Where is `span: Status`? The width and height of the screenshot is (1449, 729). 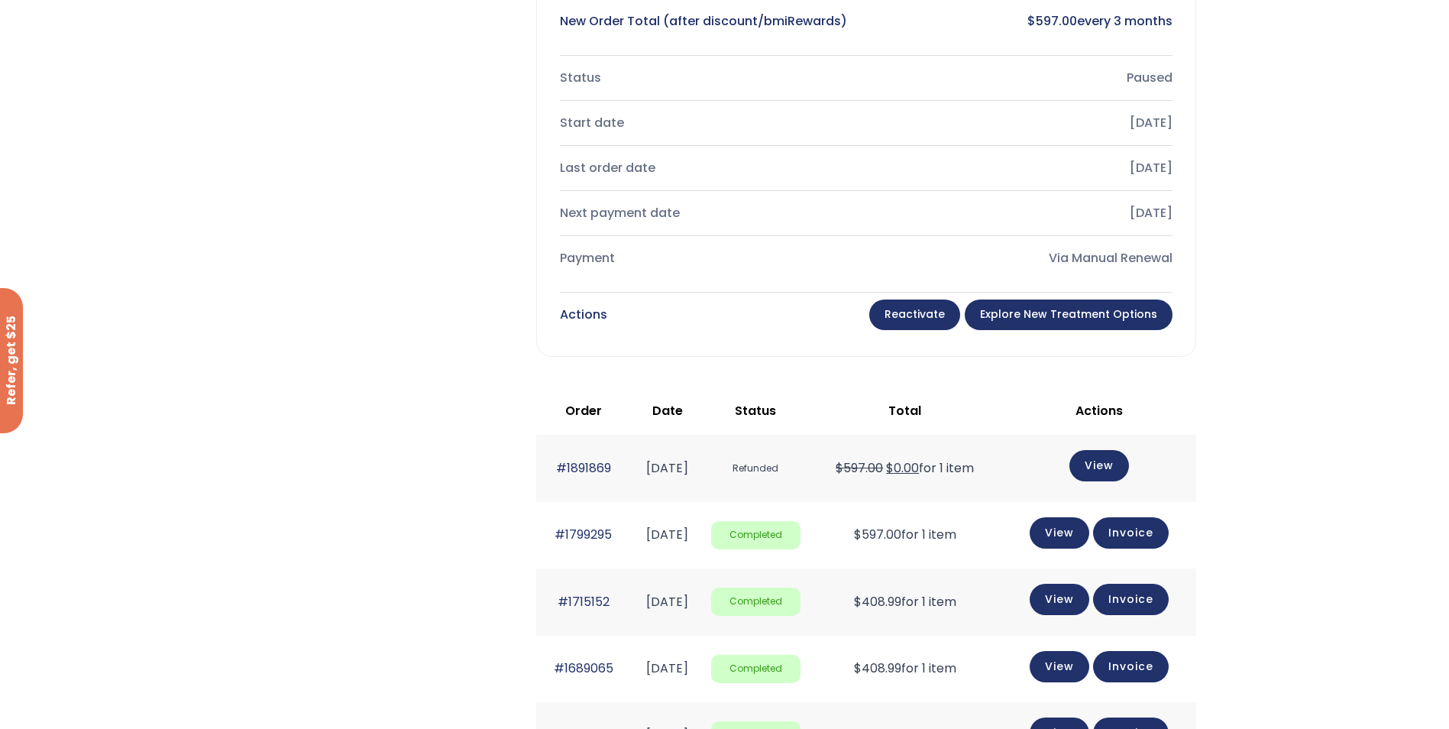
span: Status is located at coordinates (755, 410).